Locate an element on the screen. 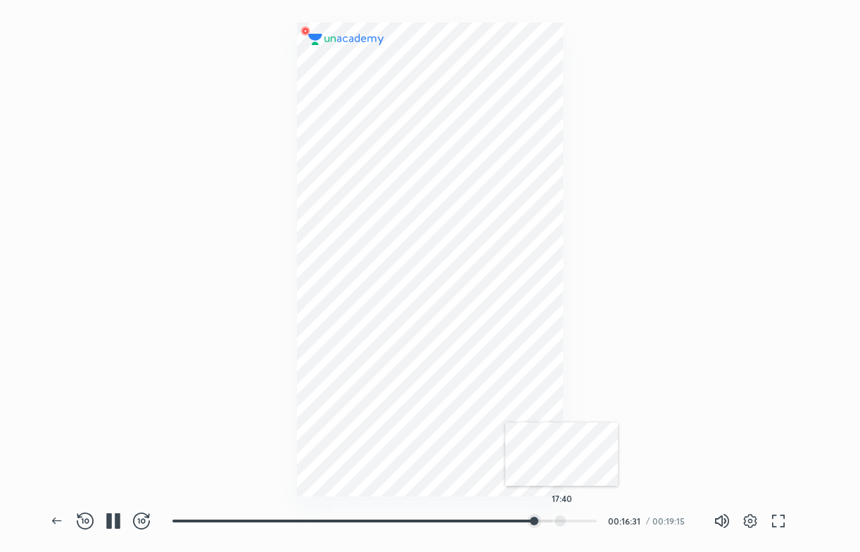  div: 00:19:15 is located at coordinates (672, 521).